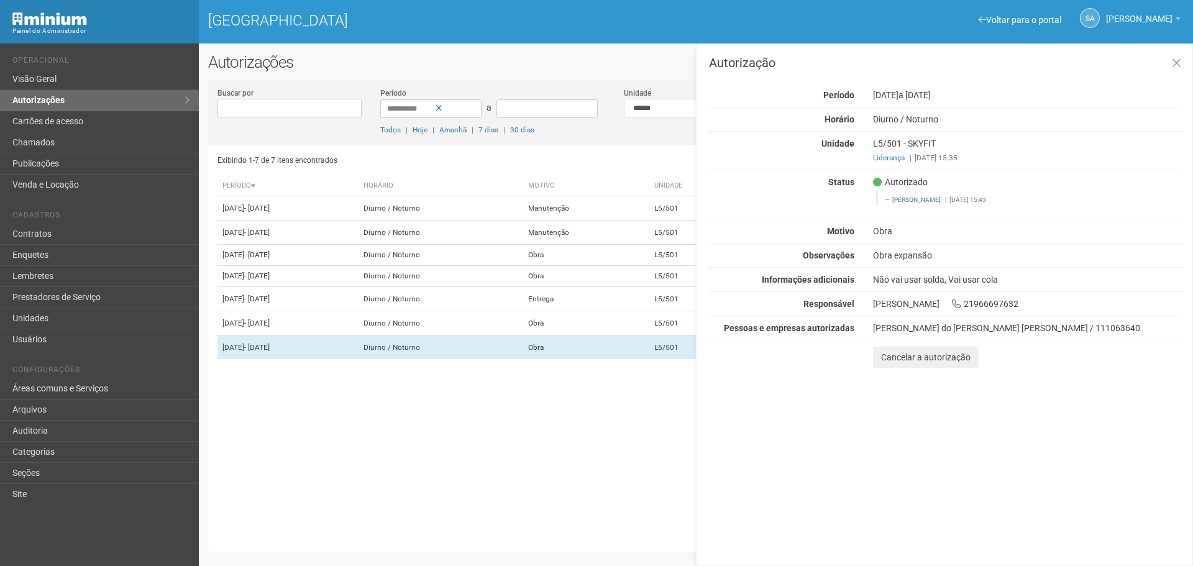 The height and width of the screenshot is (566, 1193). What do you see at coordinates (1028, 280) in the screenshot?
I see `div: Não vai usar solda, Vai usar cola` at bounding box center [1028, 280].